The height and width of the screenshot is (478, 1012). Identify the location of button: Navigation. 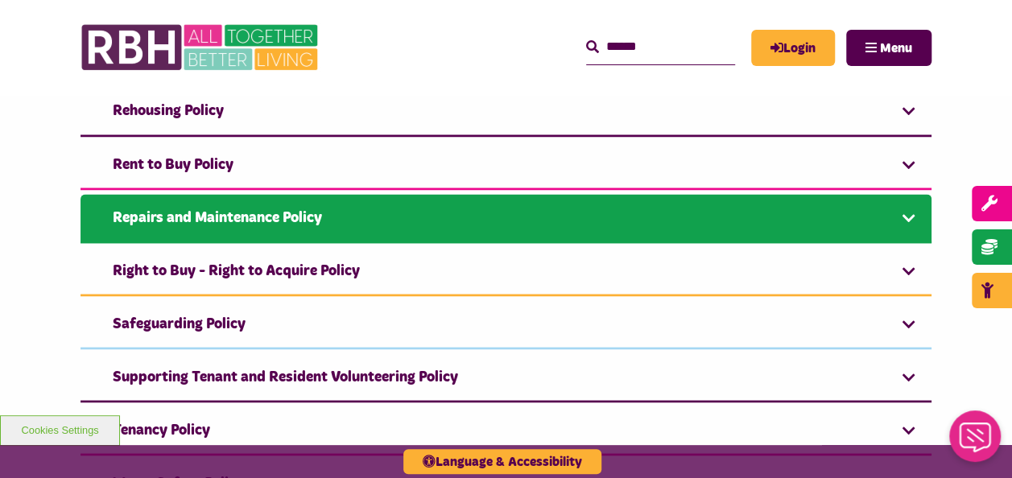
(889, 48).